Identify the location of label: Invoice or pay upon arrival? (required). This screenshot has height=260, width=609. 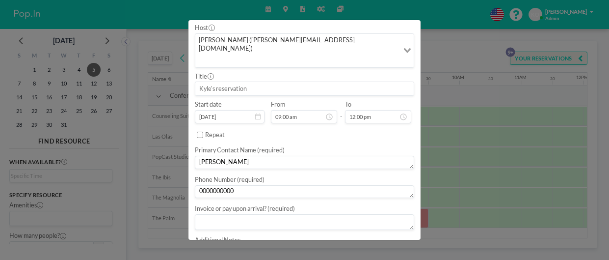
(245, 209).